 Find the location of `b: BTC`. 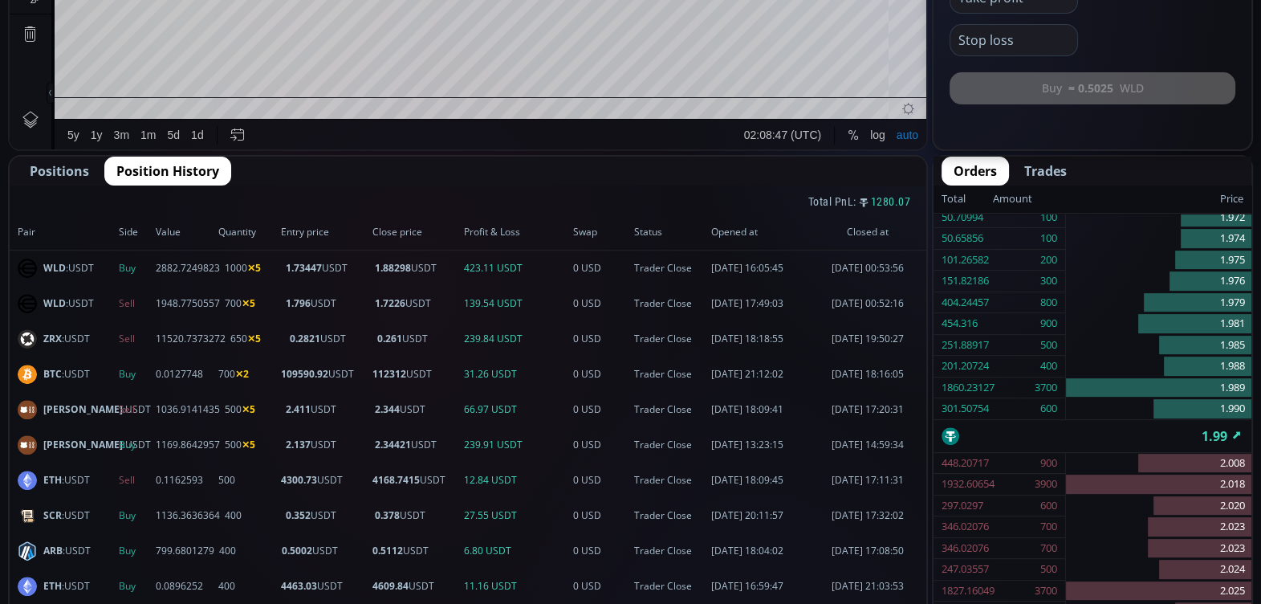

b: BTC is located at coordinates (52, 373).